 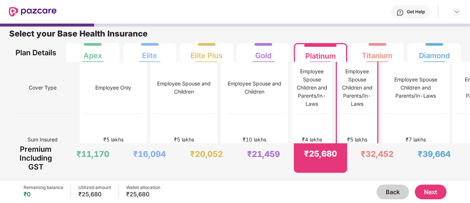 What do you see at coordinates (43, 88) in the screenshot?
I see `span: Cover Type` at bounding box center [43, 88].